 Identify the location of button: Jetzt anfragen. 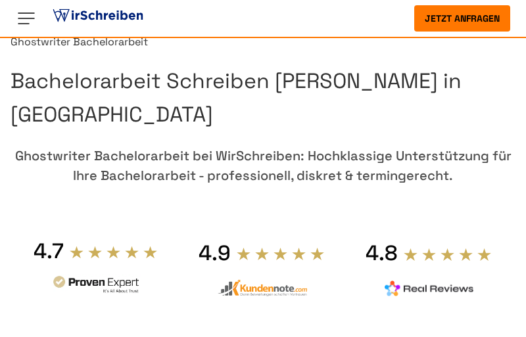
(462, 18).